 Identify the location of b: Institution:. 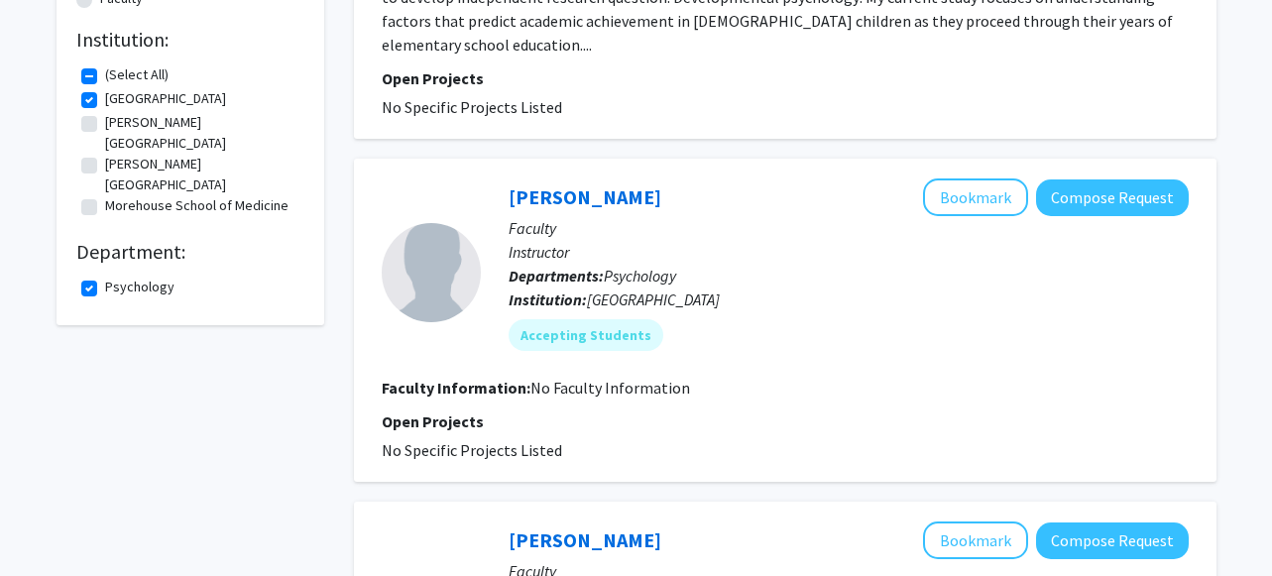
(547, 299).